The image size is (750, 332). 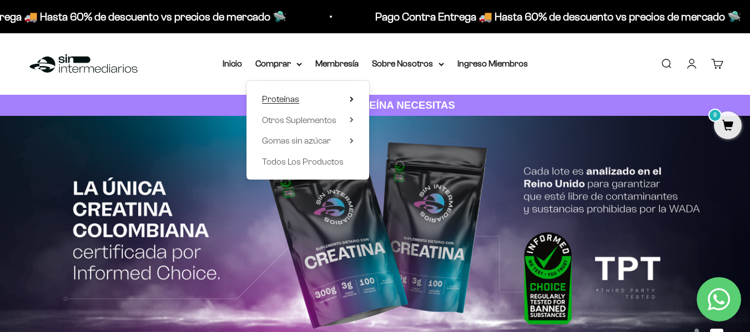 What do you see at coordinates (308, 120) in the screenshot?
I see `summary: Otros Suplementos` at bounding box center [308, 120].